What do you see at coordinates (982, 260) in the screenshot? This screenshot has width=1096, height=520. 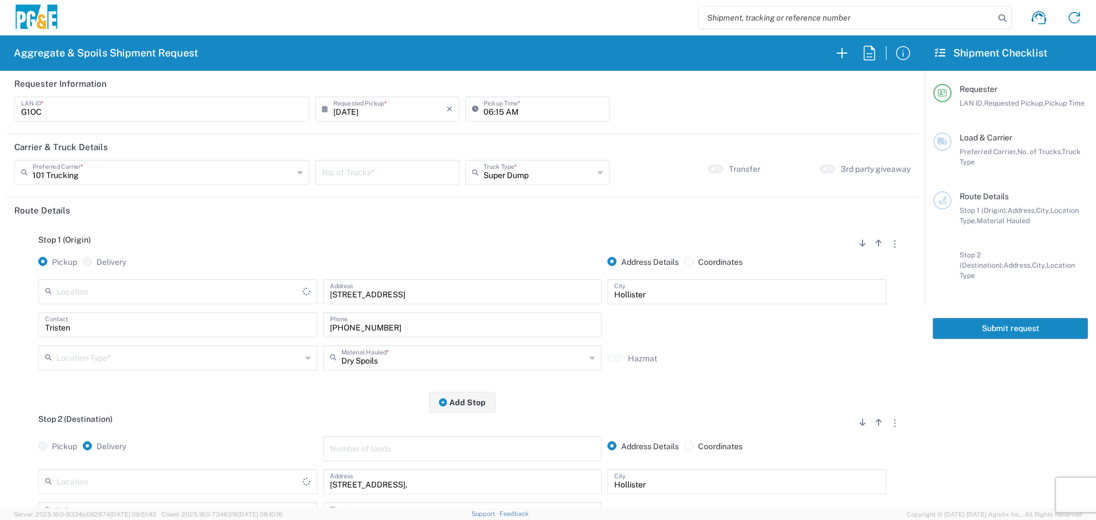 I see `span: Stop 2 (Destination):` at bounding box center [982, 260].